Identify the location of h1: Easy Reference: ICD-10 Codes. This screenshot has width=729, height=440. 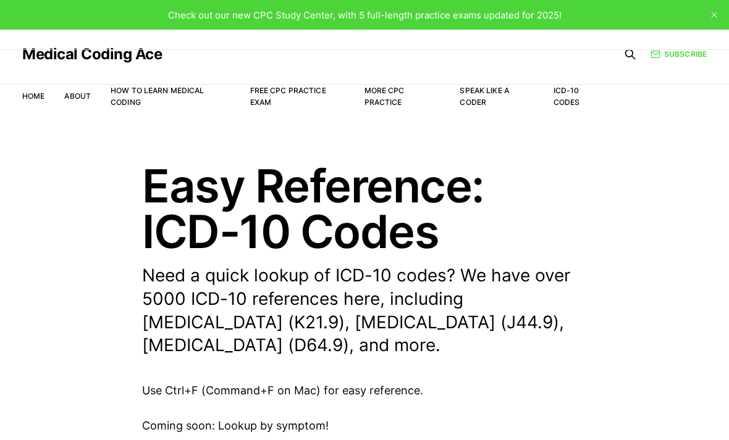
(364, 209).